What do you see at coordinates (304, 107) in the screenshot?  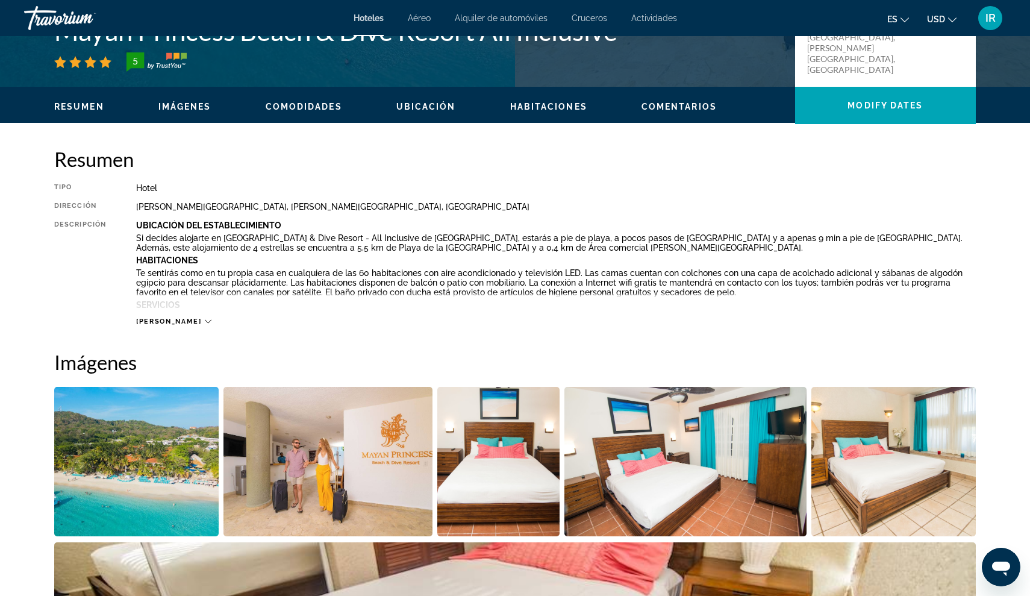 I see `span: Comodidades` at bounding box center [304, 107].